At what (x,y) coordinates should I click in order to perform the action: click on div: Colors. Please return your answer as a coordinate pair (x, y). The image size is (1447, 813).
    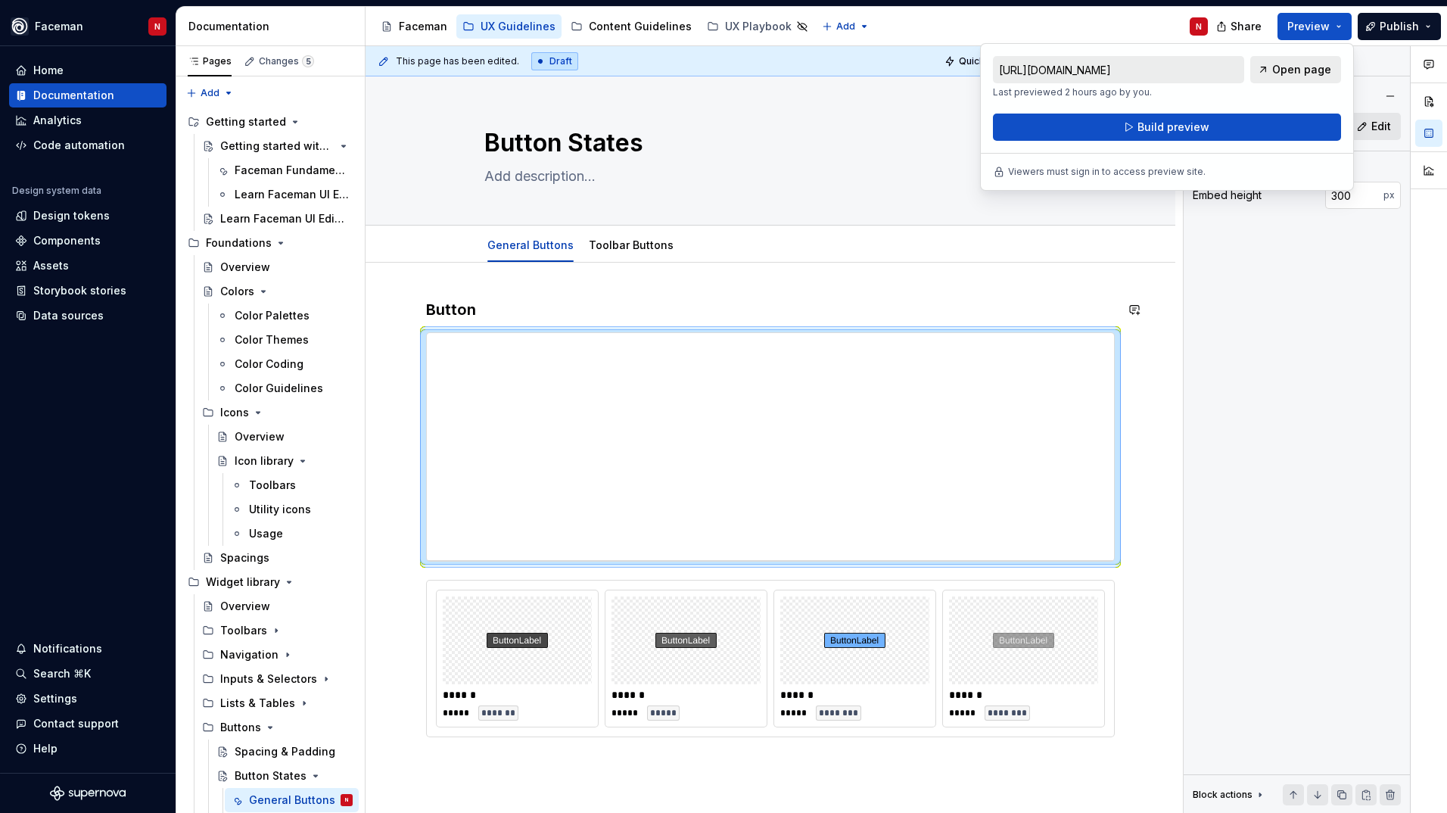
    Looking at the image, I should click on (237, 291).